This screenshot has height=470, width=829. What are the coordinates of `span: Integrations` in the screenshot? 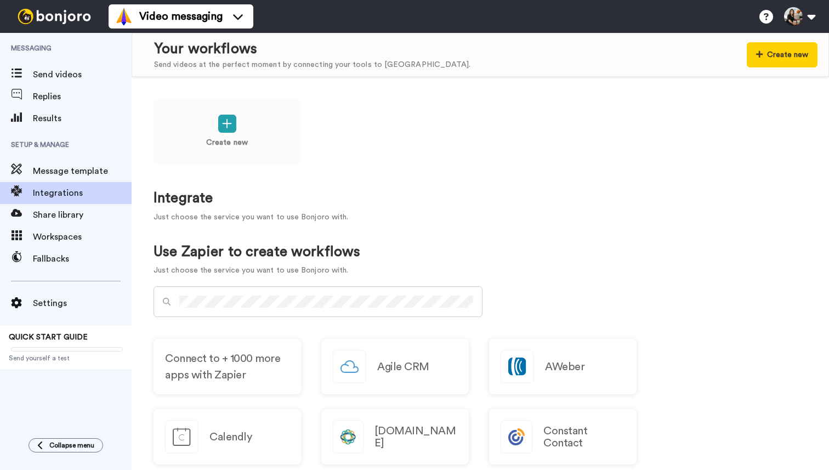 It's located at (82, 193).